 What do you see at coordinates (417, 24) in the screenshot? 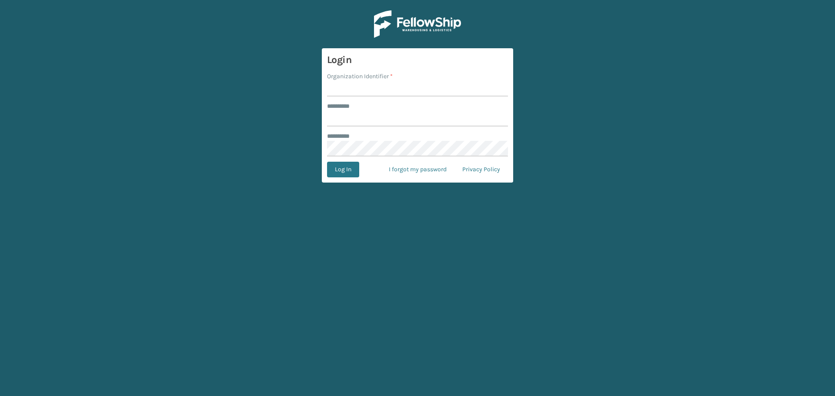
I see `img: Logo` at bounding box center [417, 24].